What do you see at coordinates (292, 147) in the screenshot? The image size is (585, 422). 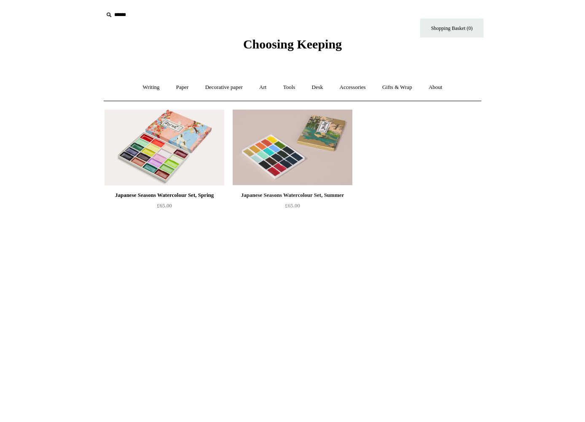 I see `a: Japanese Seasons Watercolour Set, Summer Japanese Seasons Watercolour Set, Summer` at bounding box center [292, 147].